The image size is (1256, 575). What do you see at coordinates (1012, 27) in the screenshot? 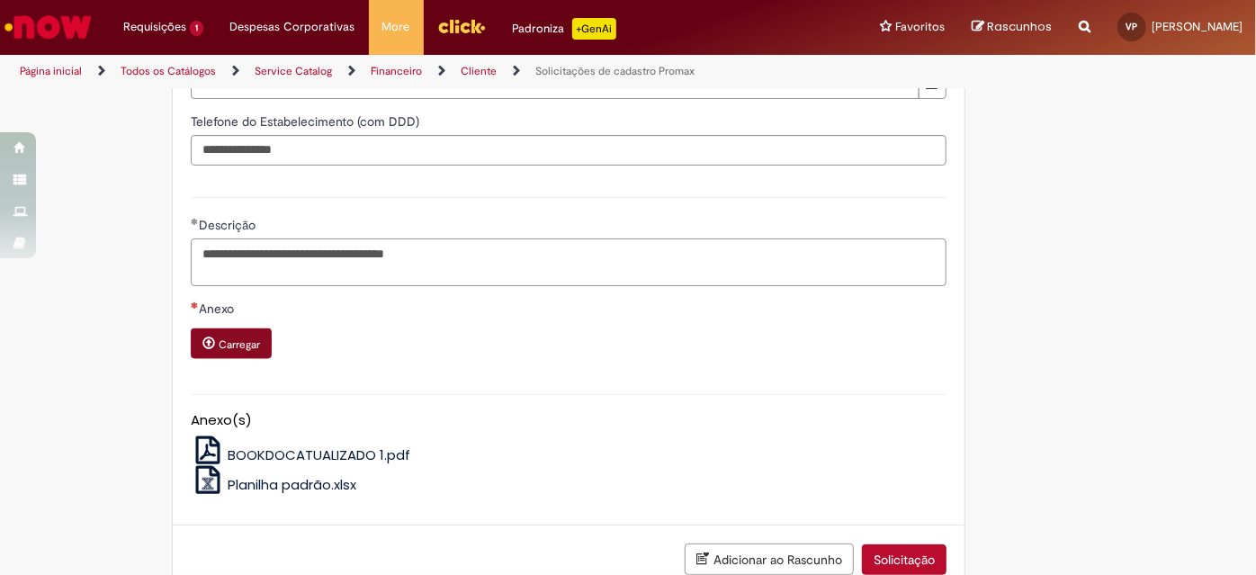
I see `a: Rascunhos` at bounding box center [1012, 27].